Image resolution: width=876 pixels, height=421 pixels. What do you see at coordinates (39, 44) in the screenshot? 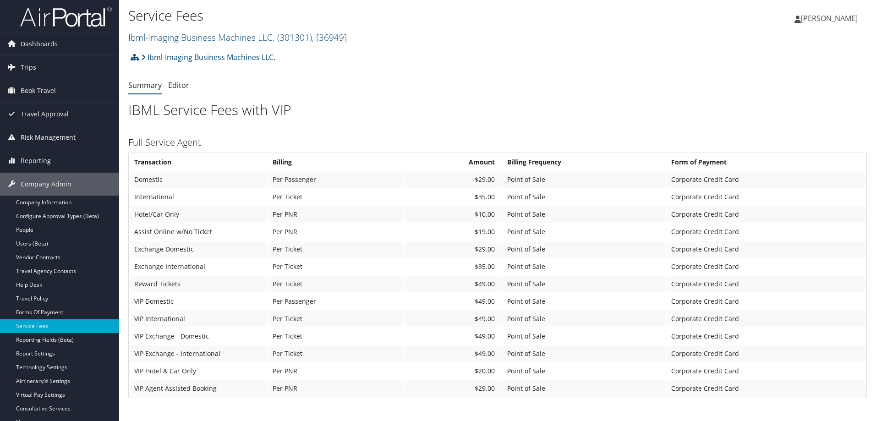
I see `span: Dashboards` at bounding box center [39, 44].